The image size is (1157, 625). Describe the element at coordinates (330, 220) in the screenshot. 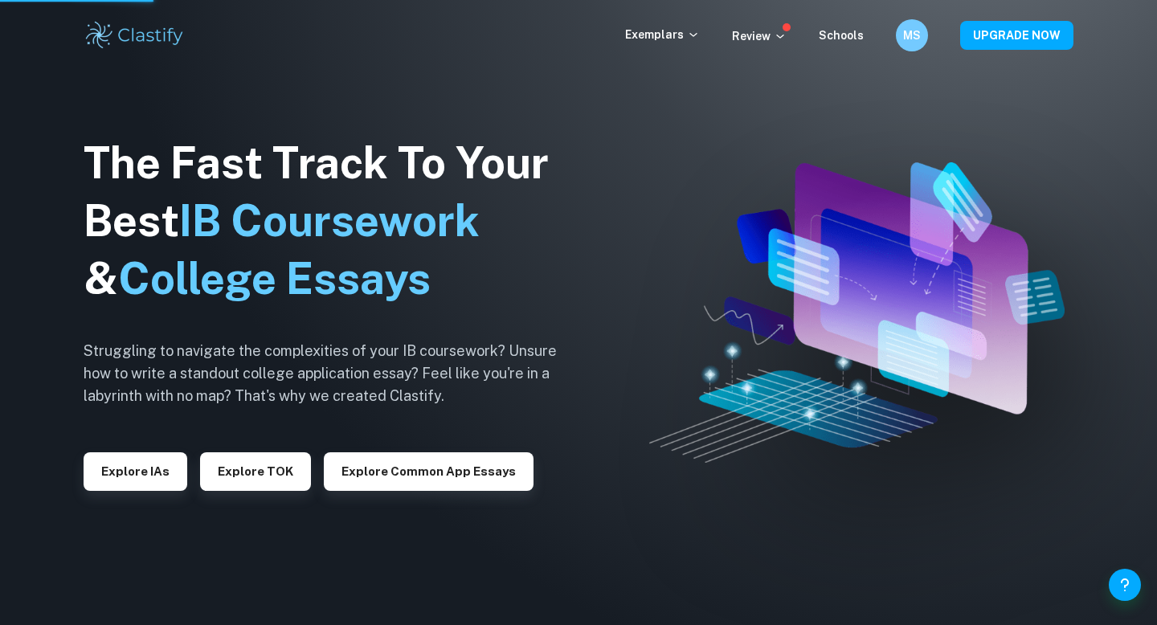

I see `span: IB Coursework` at that location.